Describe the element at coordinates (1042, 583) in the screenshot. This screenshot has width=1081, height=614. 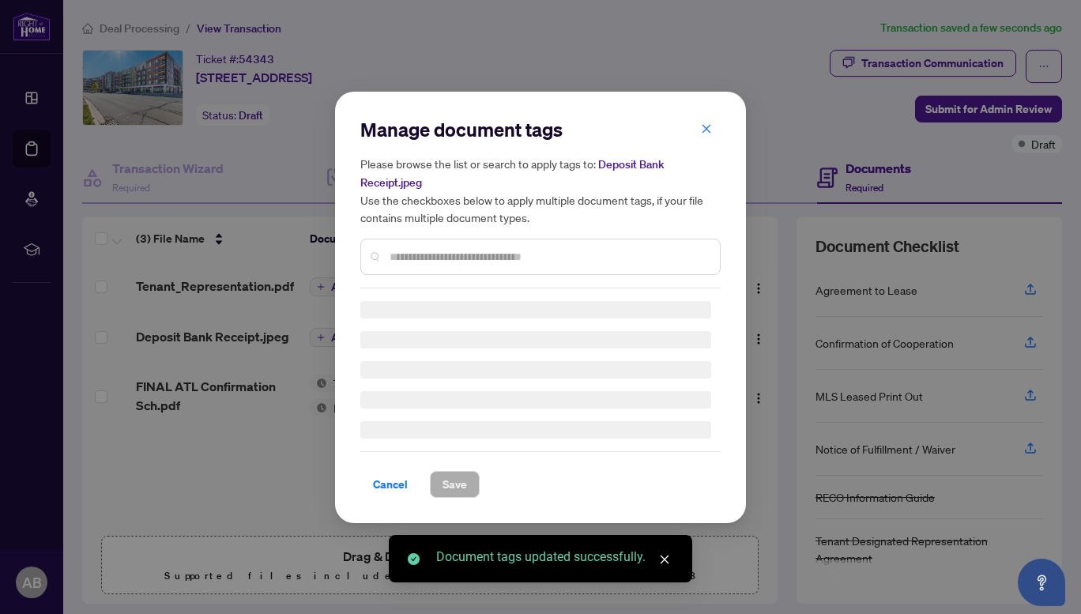
I see `button: Open asap` at that location.